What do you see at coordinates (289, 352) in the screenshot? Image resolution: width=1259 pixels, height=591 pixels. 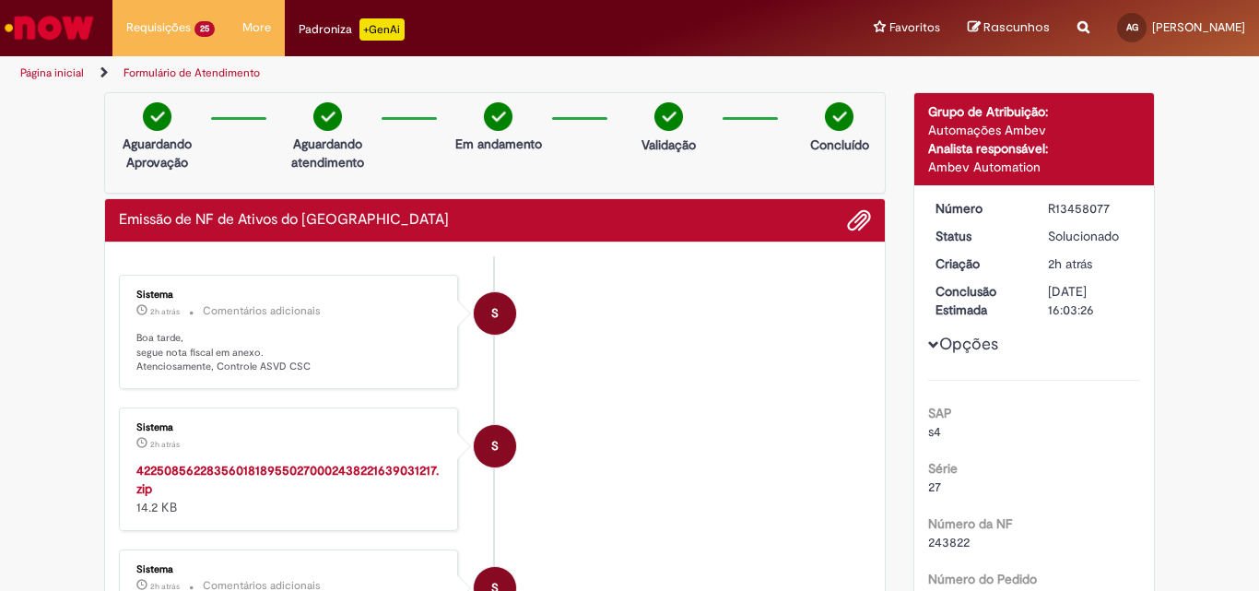 I see `p: Boa tarde, segue nota fiscal em anexo. Atenciosamente, Controle ASVD CSC` at bounding box center [289, 352].